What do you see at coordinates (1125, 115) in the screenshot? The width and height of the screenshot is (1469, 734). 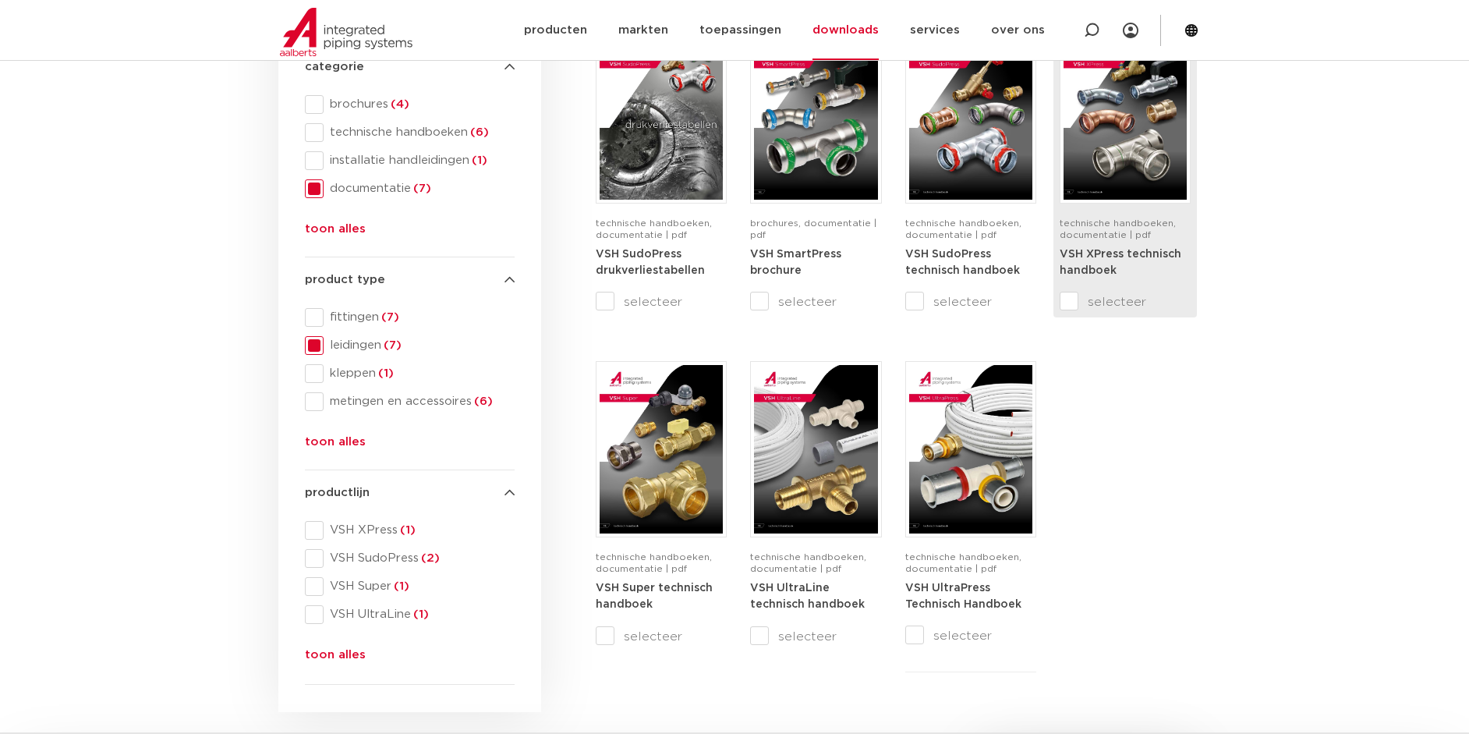 I see `img: VSH-XPress_A4TM_5008762_2025_4.1_NL-pdf.jpg` at bounding box center [1125, 115].